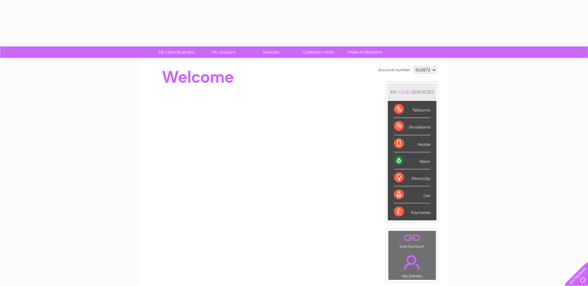  I want to click on a: Make A Payment, so click(365, 52).